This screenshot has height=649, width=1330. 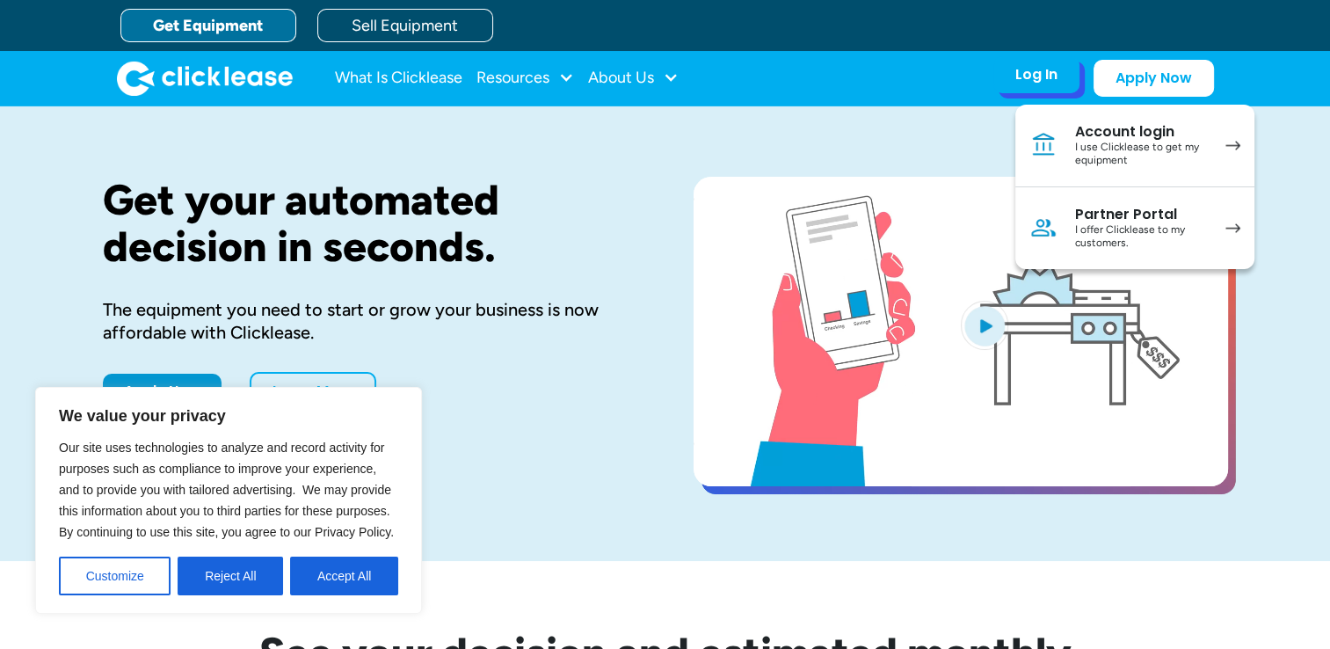 What do you see at coordinates (1135, 186) in the screenshot?
I see `nav: Log In` at bounding box center [1135, 186].